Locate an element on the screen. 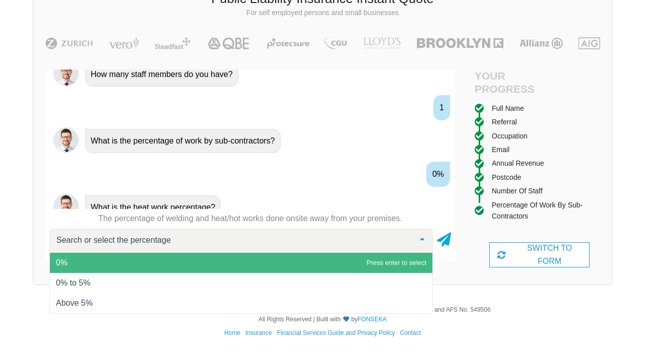  img: Brooklyn | Public Liability Insurance is located at coordinates (460, 43).